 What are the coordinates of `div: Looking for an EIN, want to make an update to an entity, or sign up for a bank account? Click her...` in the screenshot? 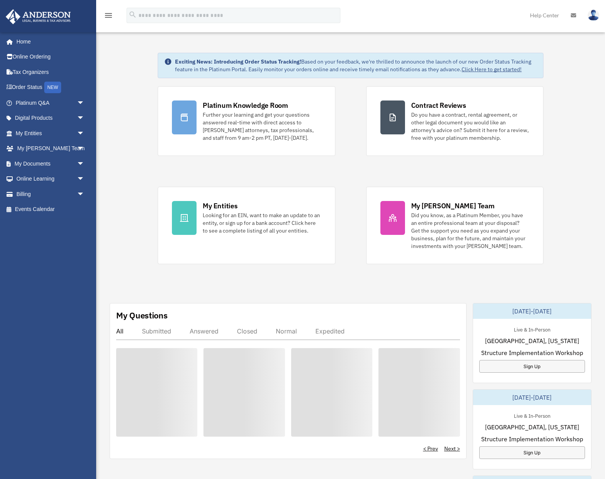 It's located at (262, 223).